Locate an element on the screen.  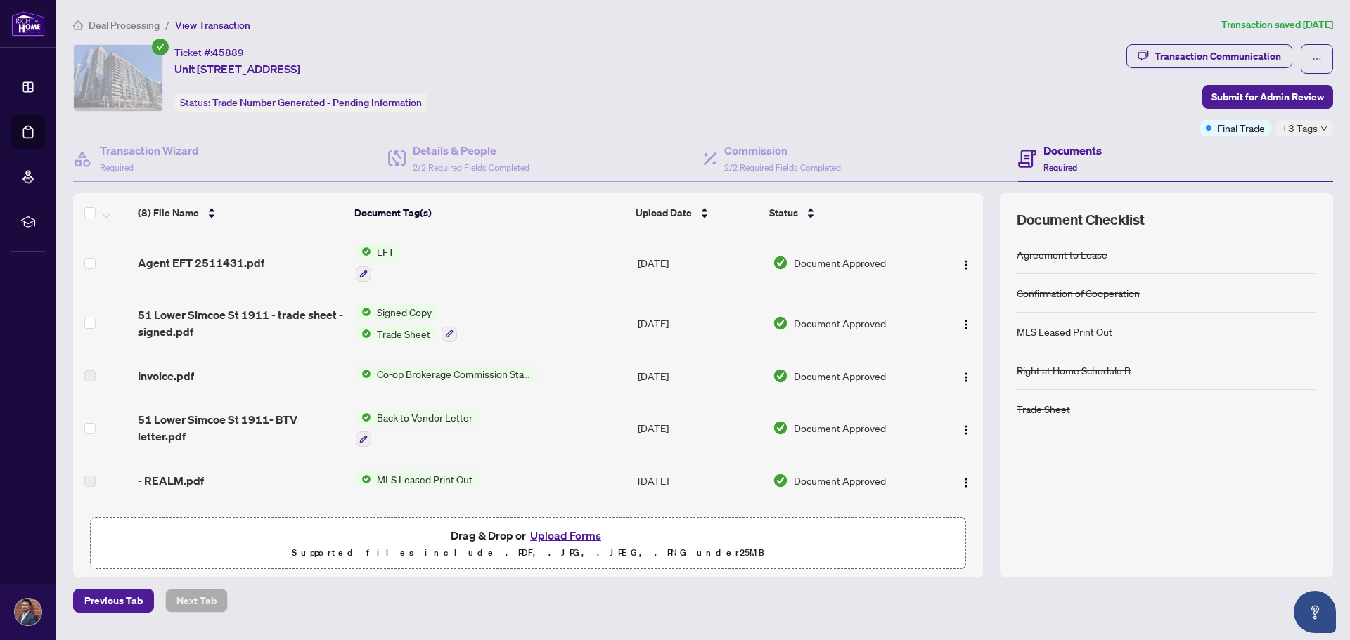
div: Trade Sheet is located at coordinates (1043, 409).